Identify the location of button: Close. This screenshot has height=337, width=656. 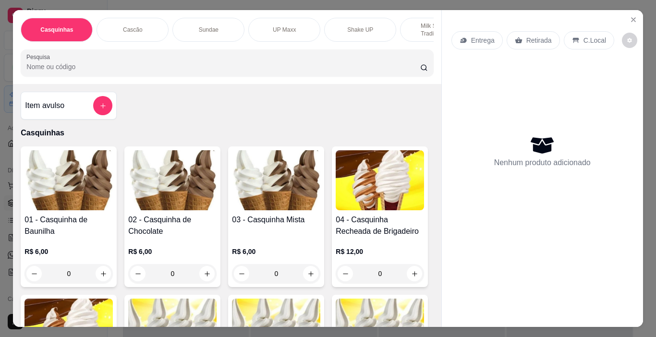
(634, 20).